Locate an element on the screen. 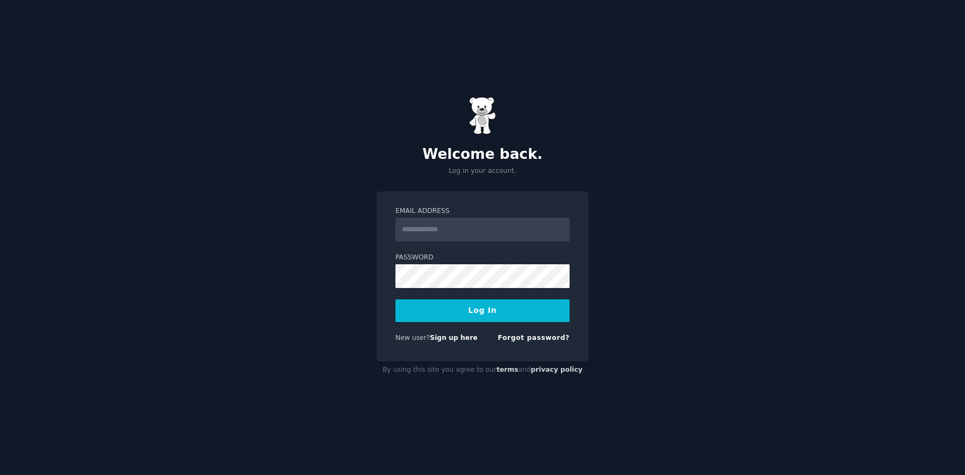 This screenshot has width=965, height=475. div: By using this site you agree to our and is located at coordinates (482, 371).